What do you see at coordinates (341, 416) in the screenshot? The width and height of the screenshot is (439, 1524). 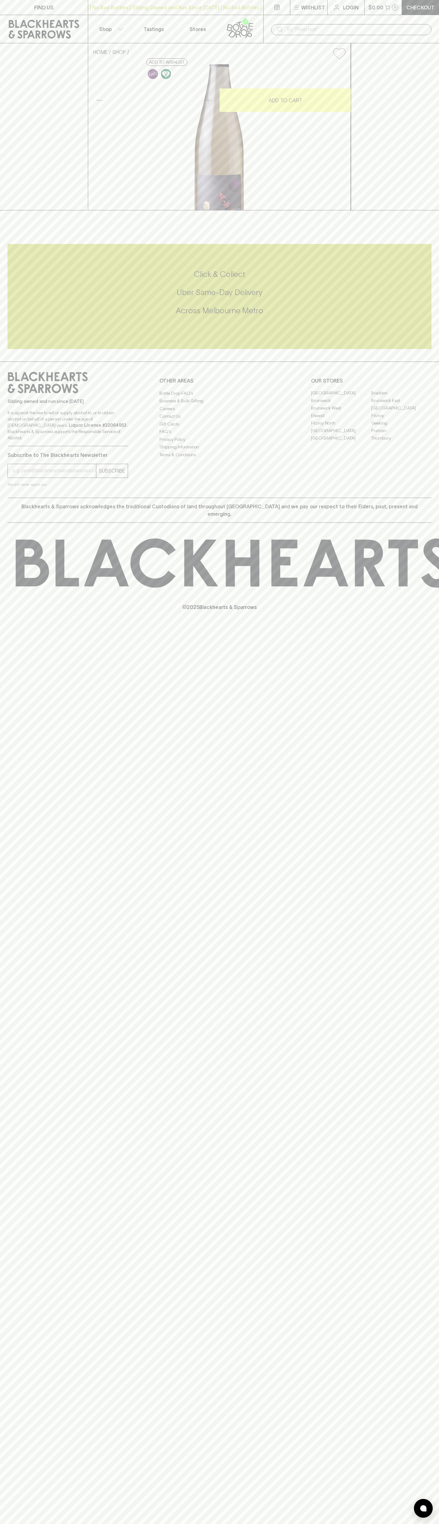 I see `a: Elwood` at bounding box center [341, 416].